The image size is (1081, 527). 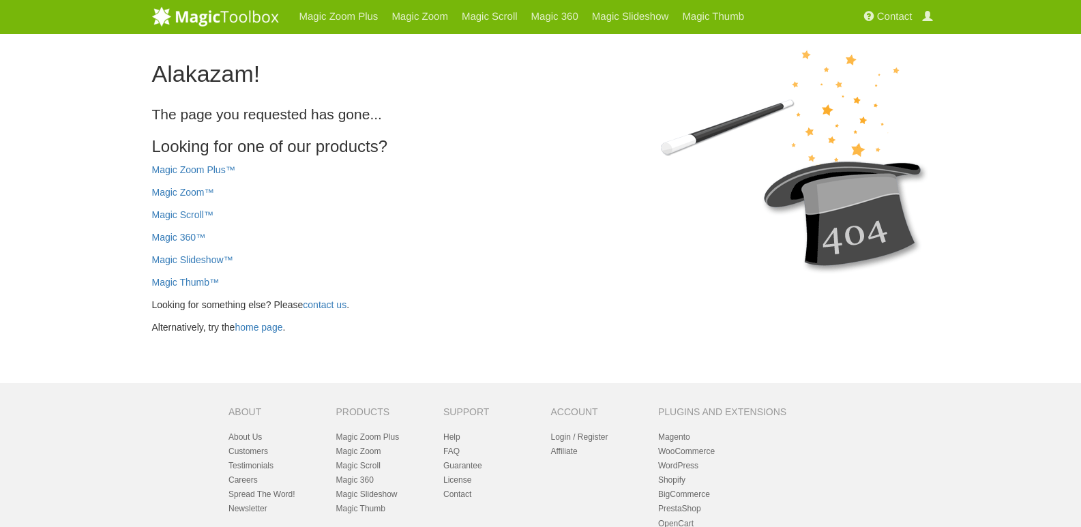 I want to click on a: contact us, so click(x=325, y=305).